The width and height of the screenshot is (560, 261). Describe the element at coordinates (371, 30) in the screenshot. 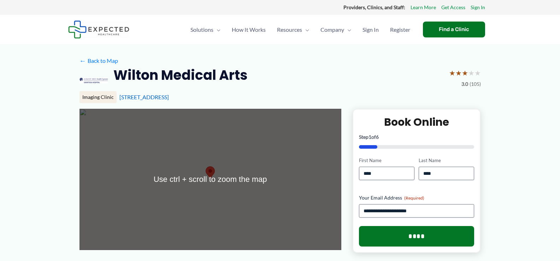

I see `span: Sign In` at that location.